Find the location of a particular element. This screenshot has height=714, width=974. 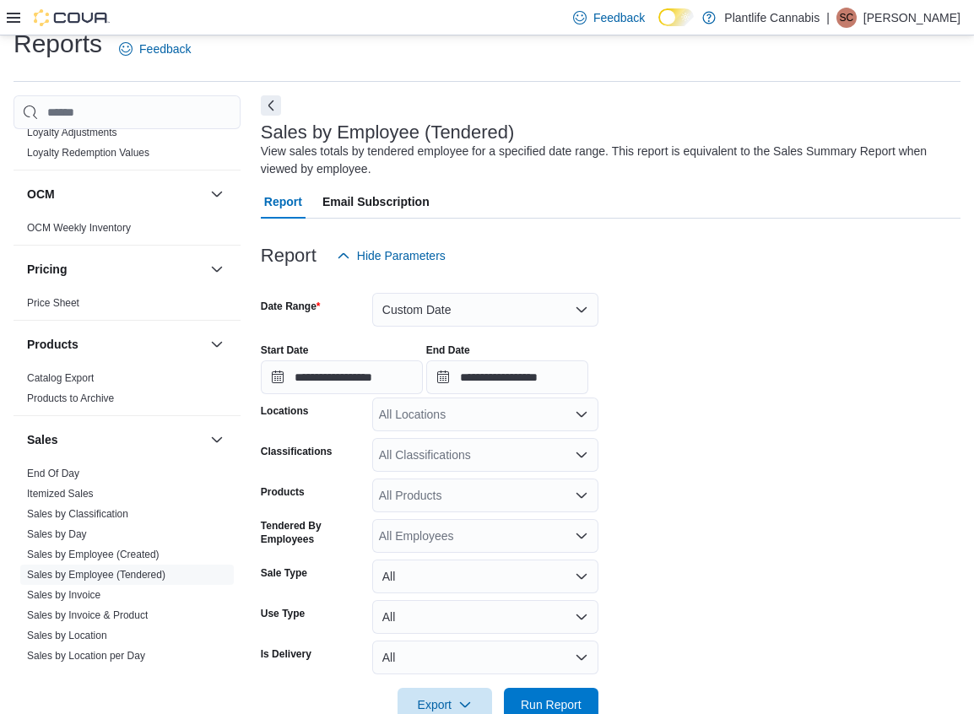

a: Sales by Invoice is located at coordinates (63, 595).